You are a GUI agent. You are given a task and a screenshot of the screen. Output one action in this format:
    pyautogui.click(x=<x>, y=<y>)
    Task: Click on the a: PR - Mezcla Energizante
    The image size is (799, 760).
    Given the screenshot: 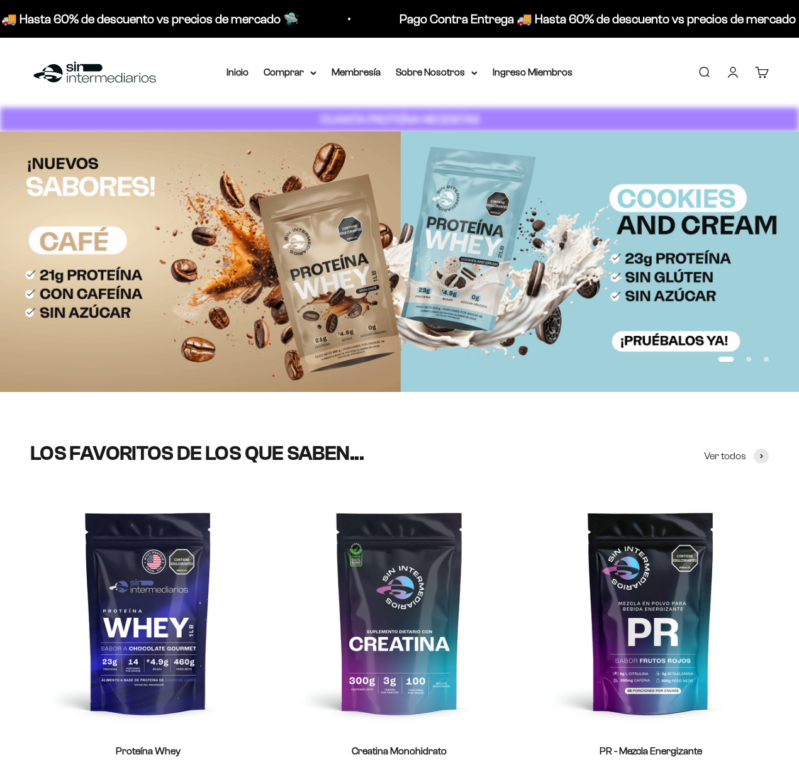 What is the action you would take?
    pyautogui.click(x=650, y=750)
    